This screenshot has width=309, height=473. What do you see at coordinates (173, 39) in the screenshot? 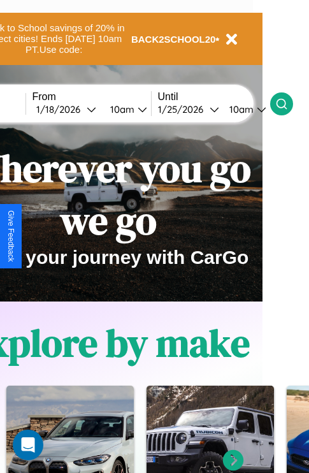
I see `b: BACK2SCHOOL20` at bounding box center [173, 39].